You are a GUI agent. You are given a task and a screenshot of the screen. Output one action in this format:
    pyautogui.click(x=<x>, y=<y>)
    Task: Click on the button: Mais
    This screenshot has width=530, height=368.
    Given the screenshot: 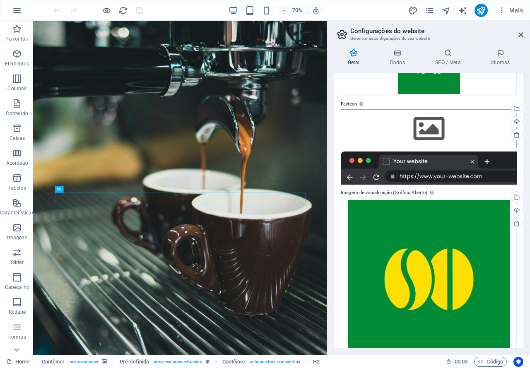 What is the action you would take?
    pyautogui.click(x=510, y=10)
    